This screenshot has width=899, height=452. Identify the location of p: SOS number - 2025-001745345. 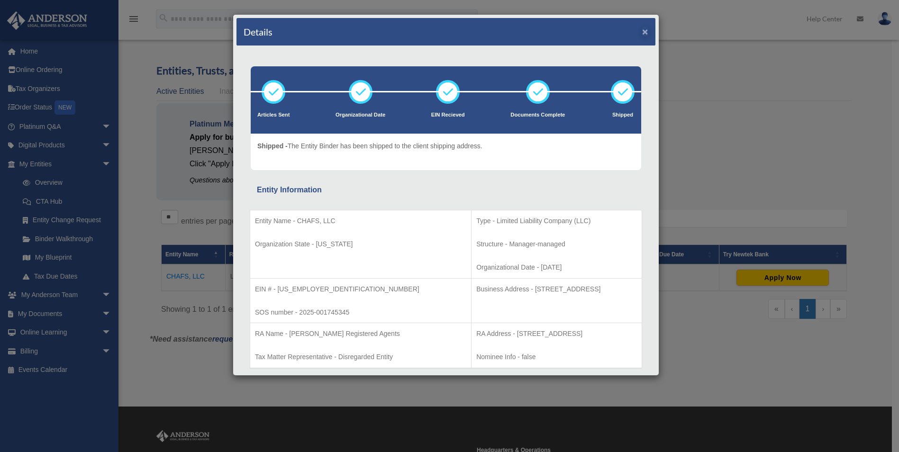
(361, 312).